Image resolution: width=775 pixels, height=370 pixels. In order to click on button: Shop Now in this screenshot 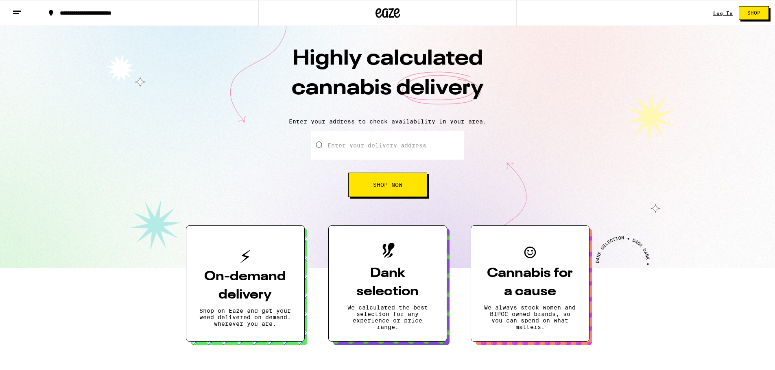, I will do `click(388, 185)`.